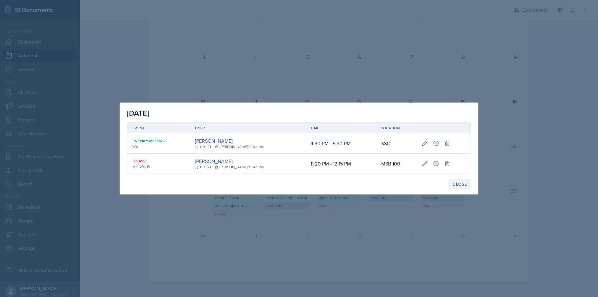  I want to click on div: Class, so click(140, 161).